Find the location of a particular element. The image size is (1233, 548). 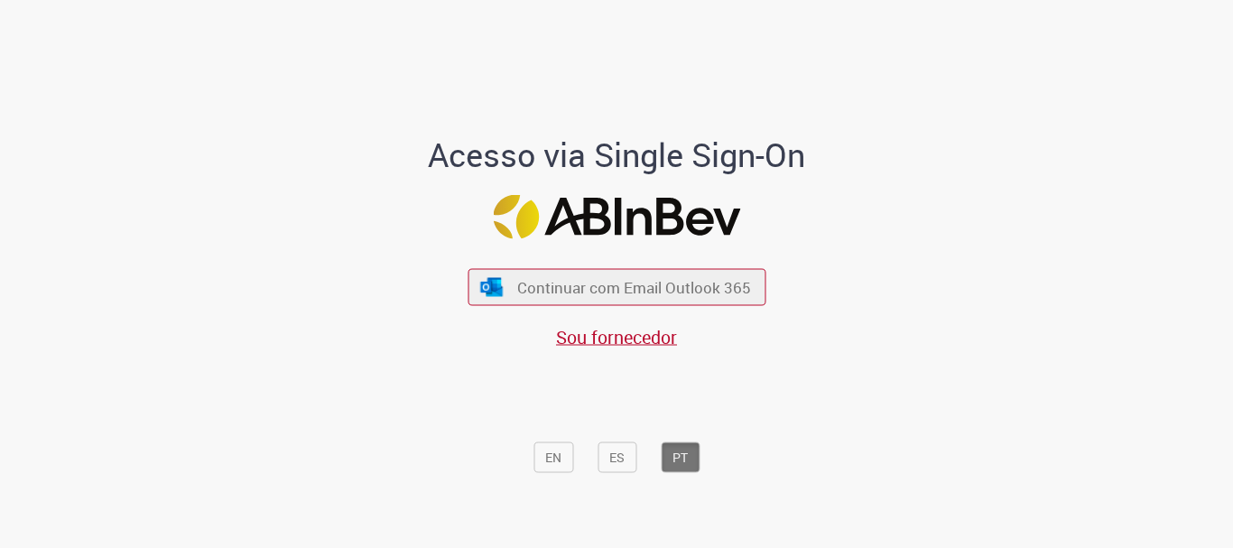

button: ES is located at coordinates (616, 458).